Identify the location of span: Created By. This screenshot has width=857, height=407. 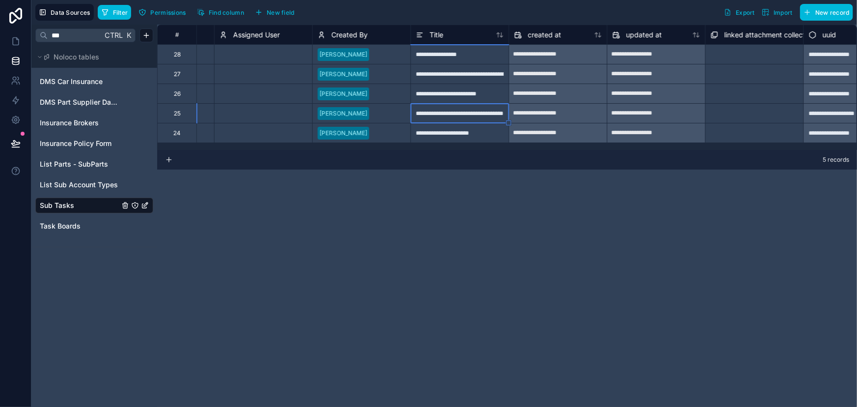
(350, 35).